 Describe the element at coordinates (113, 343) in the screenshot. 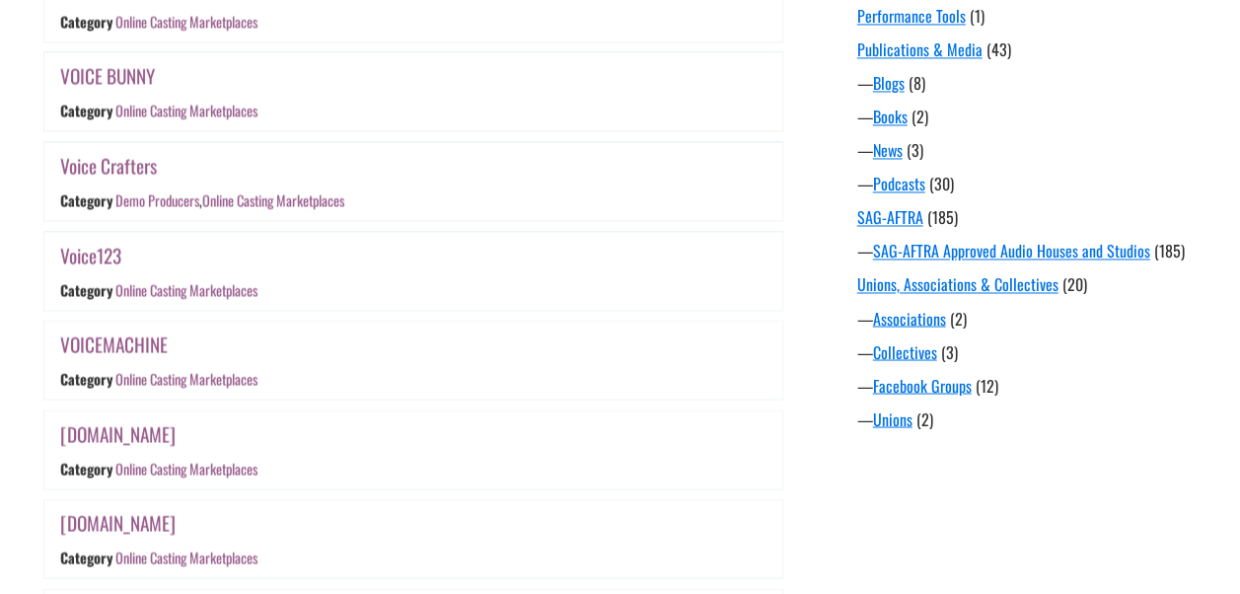

I see `a: VOICEMACHINE` at that location.